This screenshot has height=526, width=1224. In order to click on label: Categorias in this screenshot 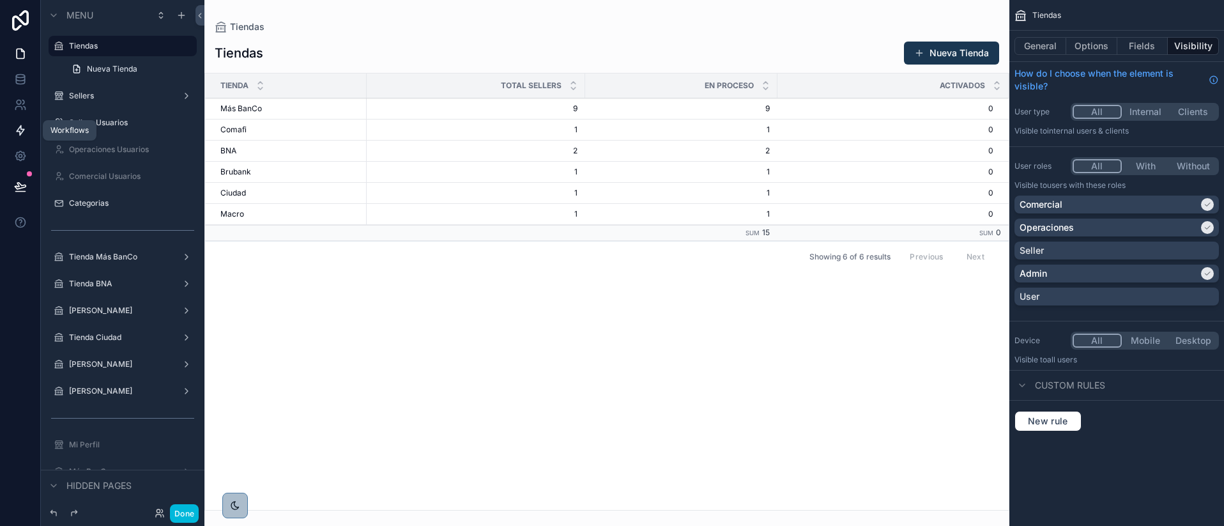, I will do `click(129, 203)`.